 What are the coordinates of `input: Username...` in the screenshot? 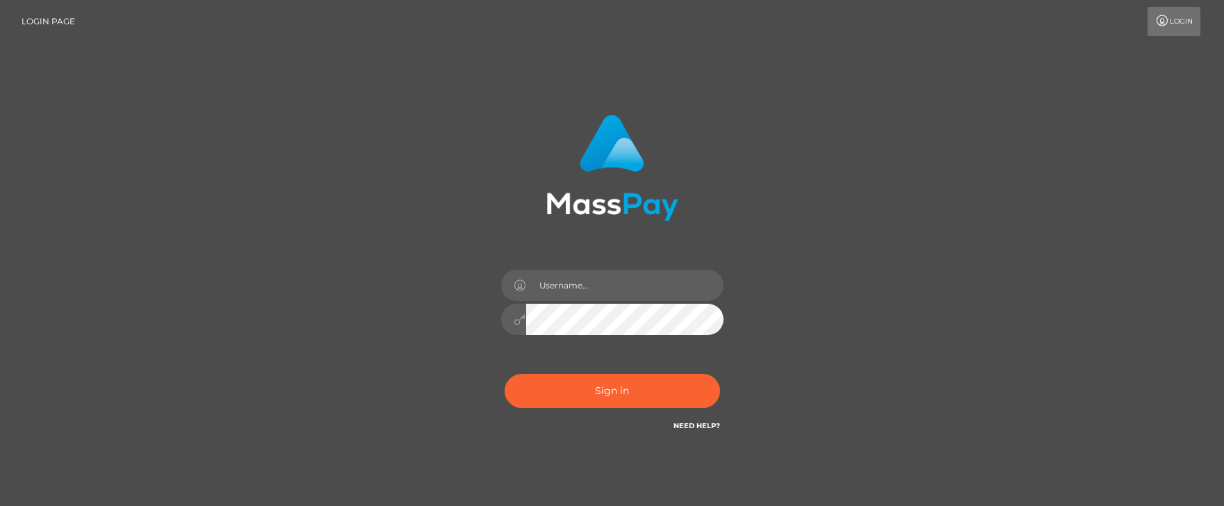 It's located at (625, 285).